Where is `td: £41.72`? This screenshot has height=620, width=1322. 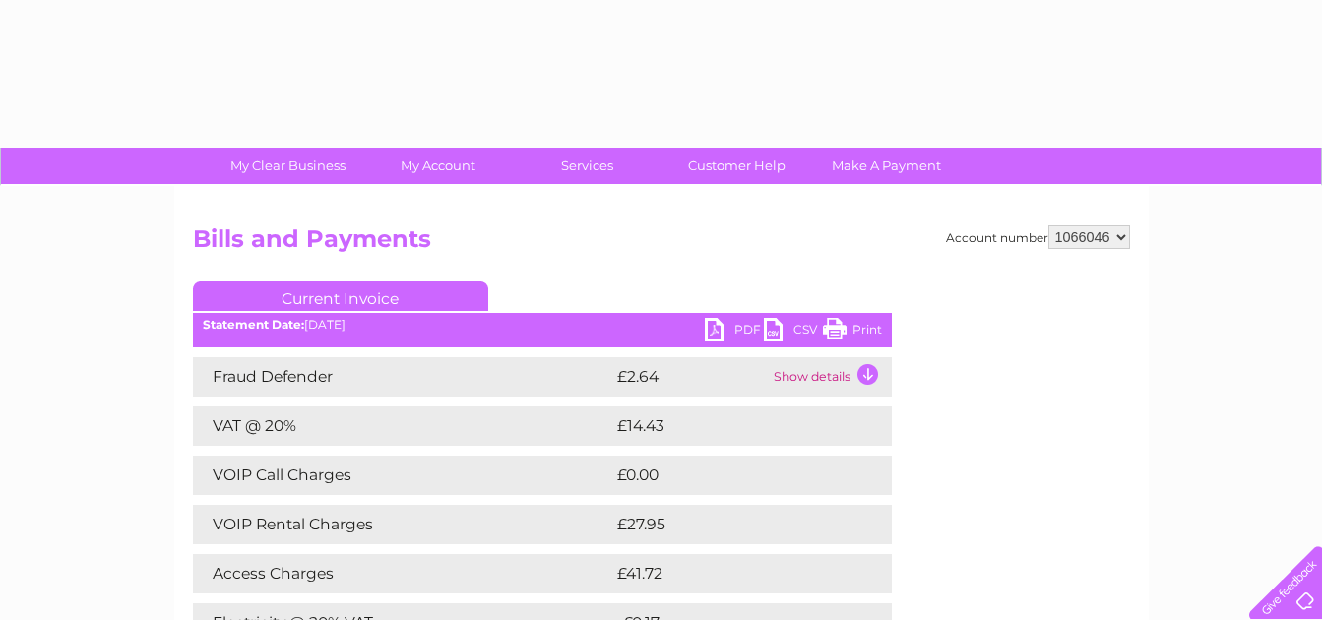
td: £41.72 is located at coordinates (731, 574).